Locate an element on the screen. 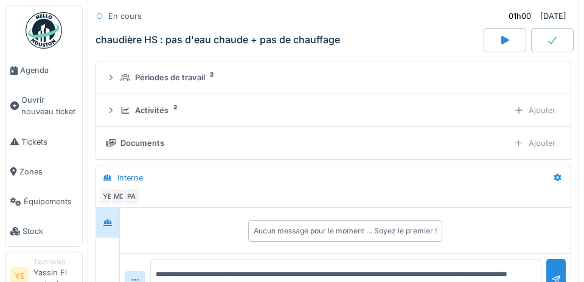  a: Stock is located at coordinates (44, 231).